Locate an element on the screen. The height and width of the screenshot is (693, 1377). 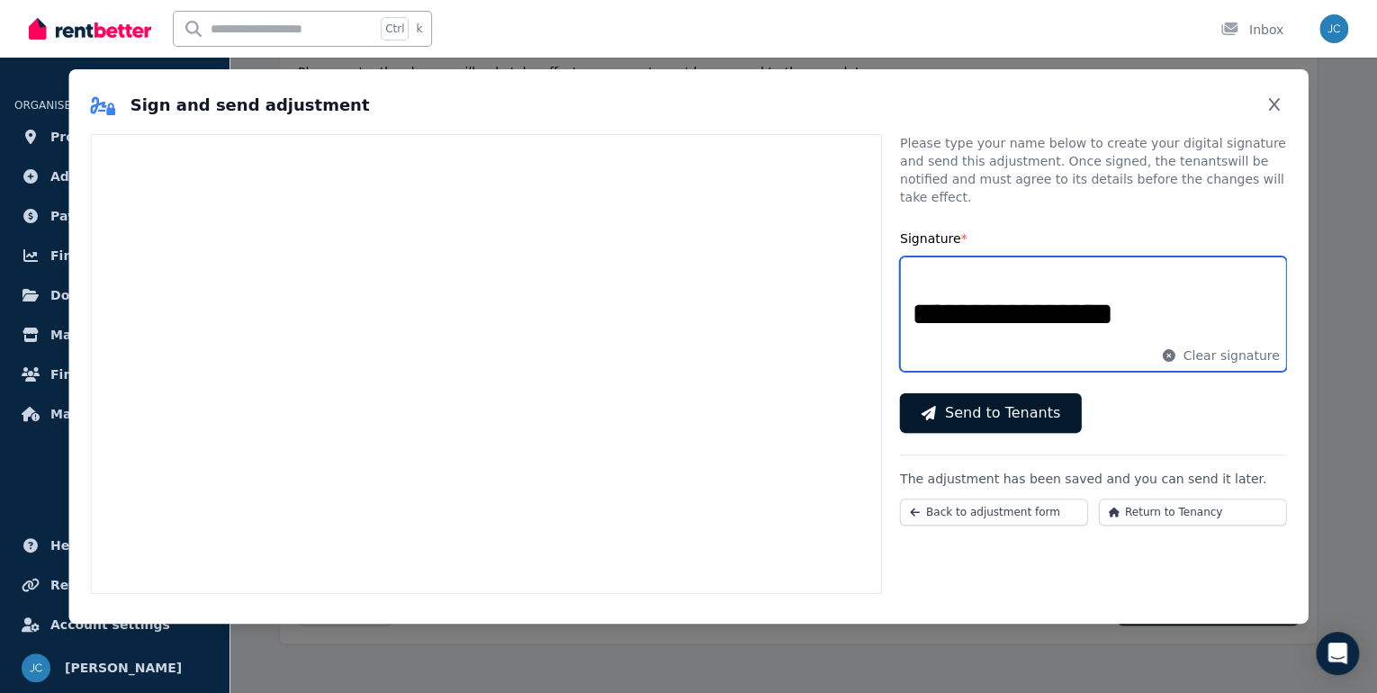
span: Send to Tenants is located at coordinates (1003, 413).